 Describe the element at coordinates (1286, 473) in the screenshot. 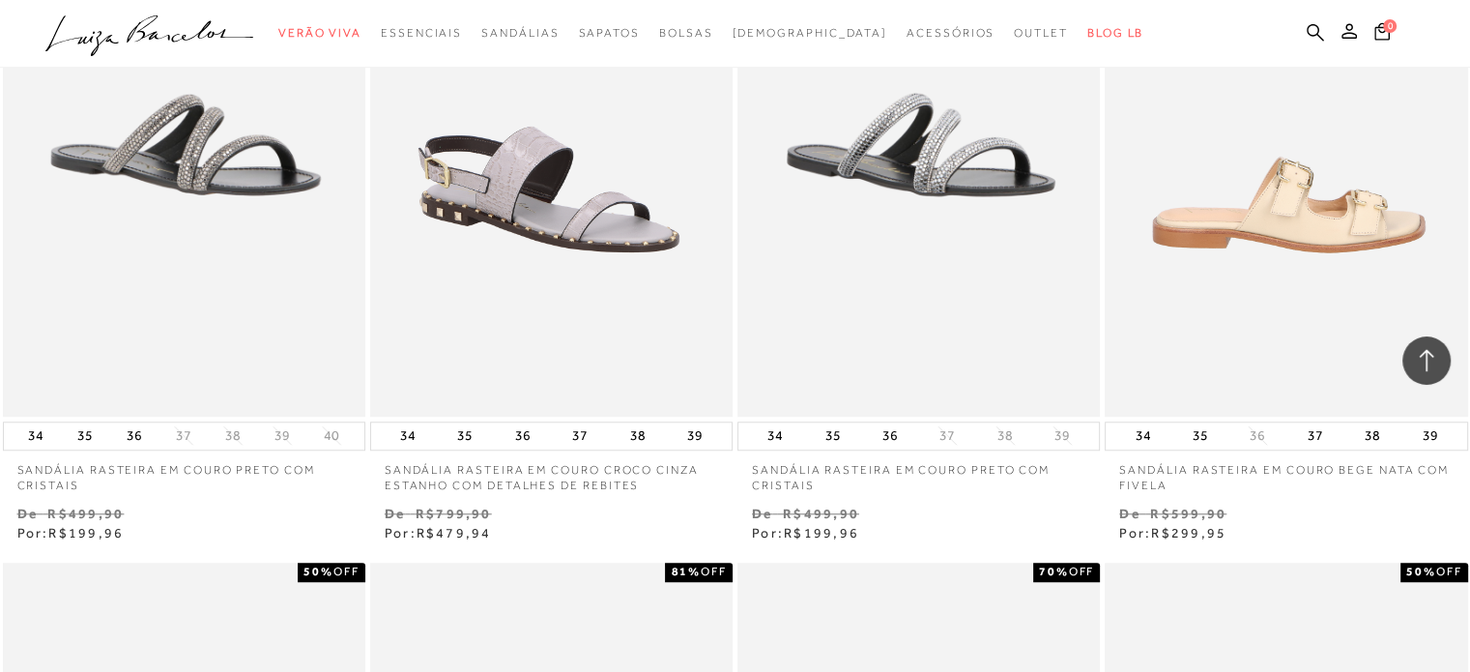

I see `p: SANDÁLIA RASTEIRA EM COURO BEGE NATA COM FIVELA` at that location.